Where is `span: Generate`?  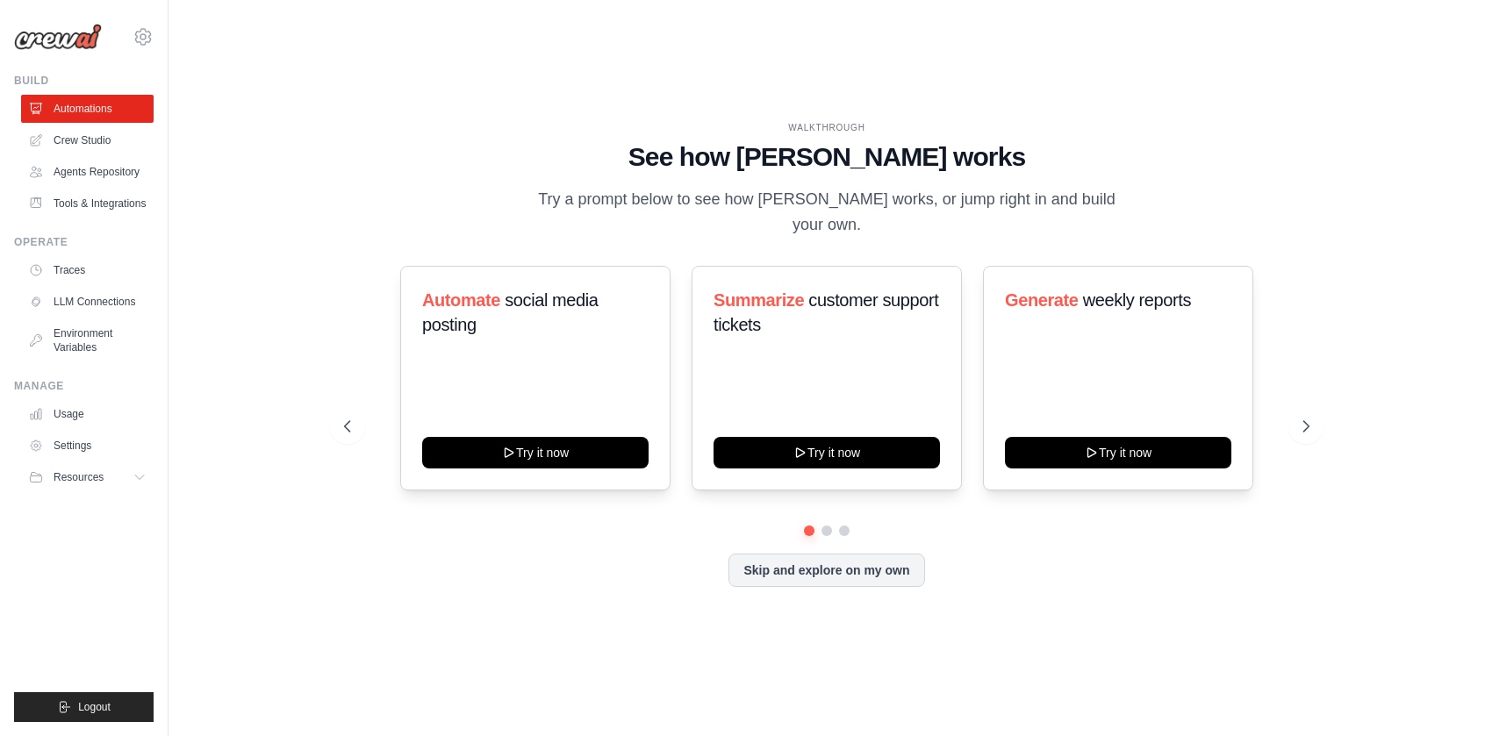
span: Generate is located at coordinates (1042, 300).